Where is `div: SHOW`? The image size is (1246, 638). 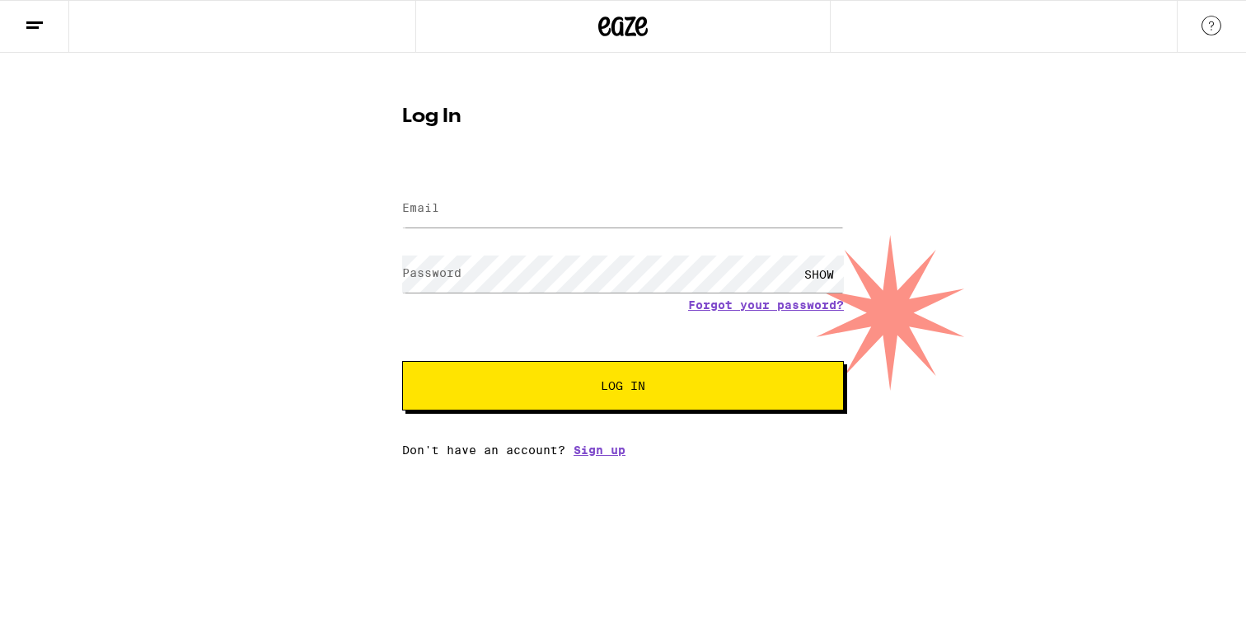 div: SHOW is located at coordinates (819, 274).